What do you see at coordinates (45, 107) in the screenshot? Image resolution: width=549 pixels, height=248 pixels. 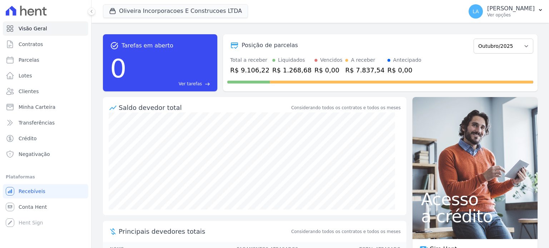 I see `a: Minha Carteira` at bounding box center [45, 107].